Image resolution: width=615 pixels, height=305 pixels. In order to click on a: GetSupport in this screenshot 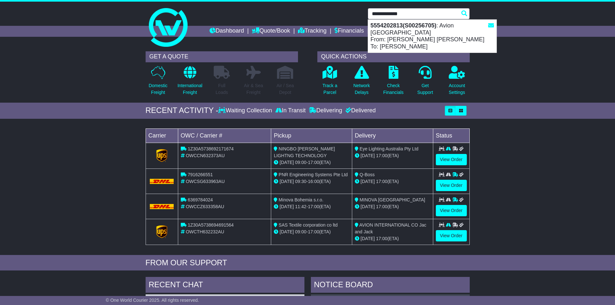, I will do `click(425, 82)`.